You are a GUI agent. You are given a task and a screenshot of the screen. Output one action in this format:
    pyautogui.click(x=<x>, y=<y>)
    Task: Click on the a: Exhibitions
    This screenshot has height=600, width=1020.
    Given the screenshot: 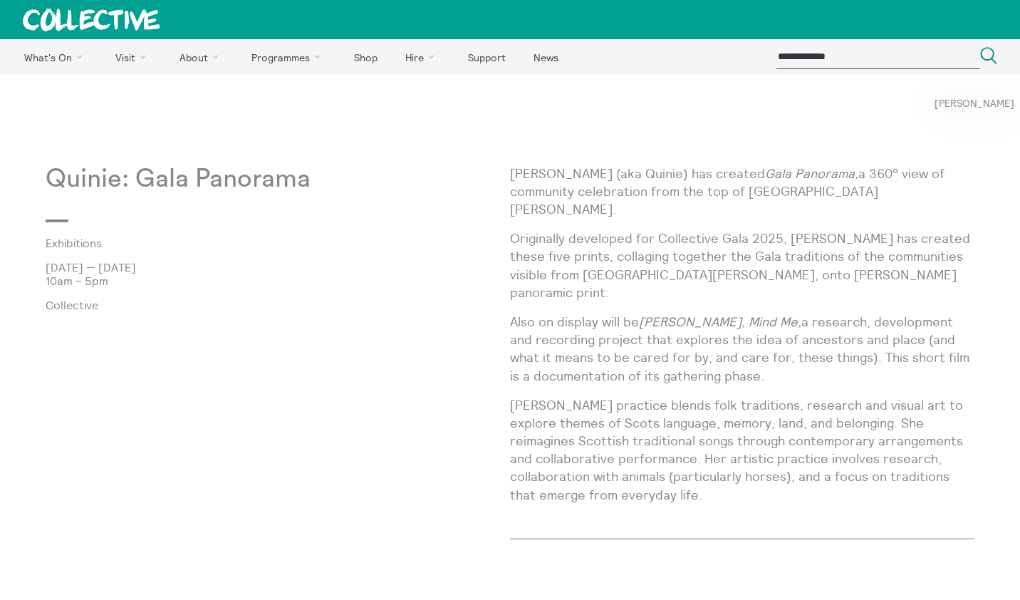 What is the action you would take?
    pyautogui.click(x=266, y=243)
    